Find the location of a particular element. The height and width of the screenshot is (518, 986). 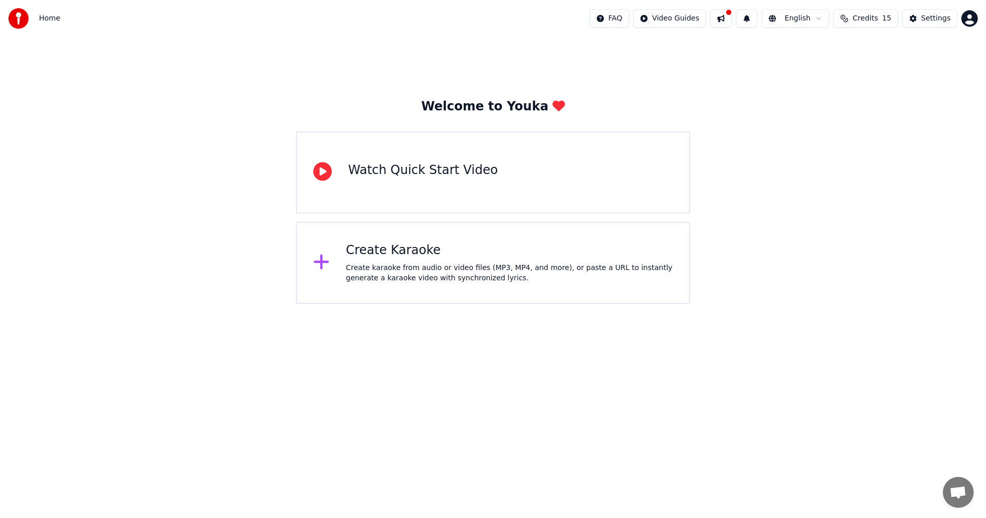

span: Credits is located at coordinates (865, 18).